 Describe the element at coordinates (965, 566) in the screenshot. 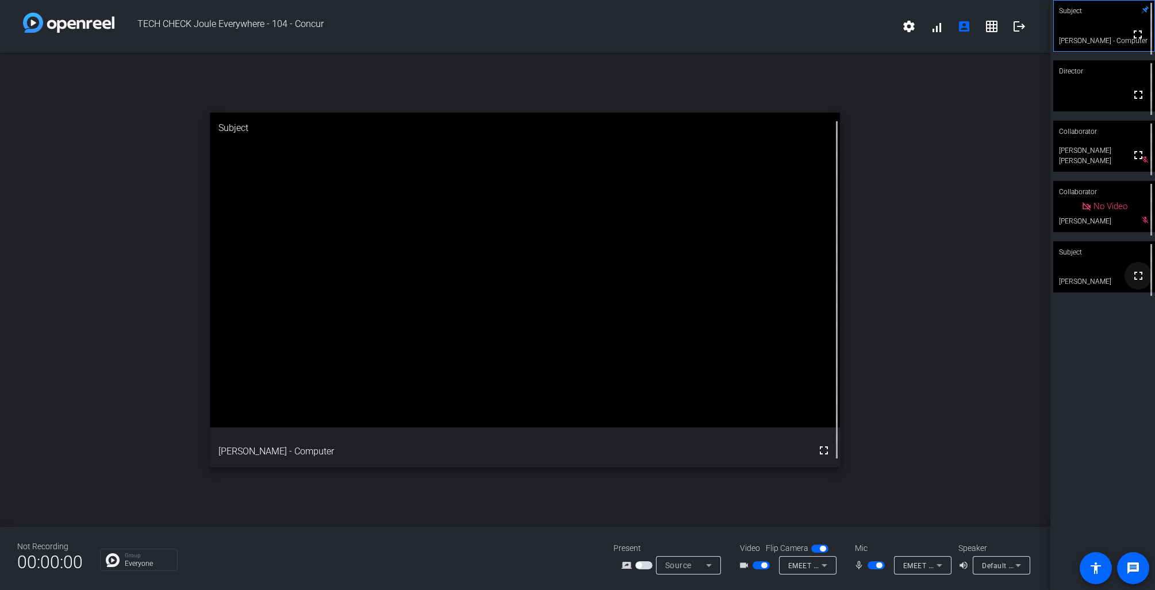

I see `mat-icon: volume_up` at that location.